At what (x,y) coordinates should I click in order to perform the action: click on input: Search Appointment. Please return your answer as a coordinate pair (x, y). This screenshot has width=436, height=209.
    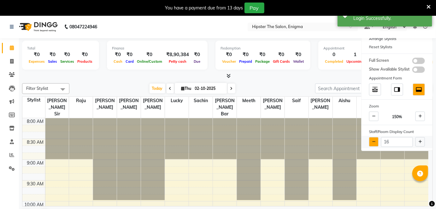
    Looking at the image, I should click on (342, 88).